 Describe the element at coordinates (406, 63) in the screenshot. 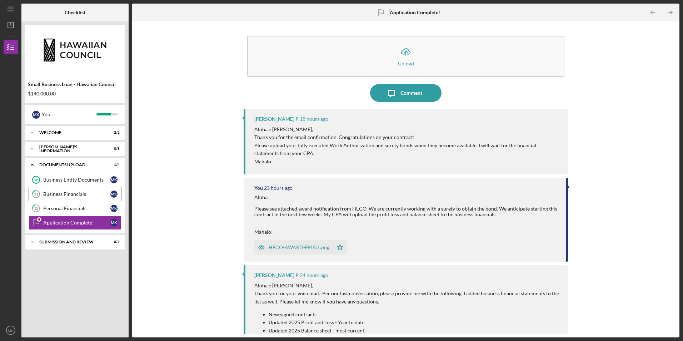

I see `div: Upload` at that location.